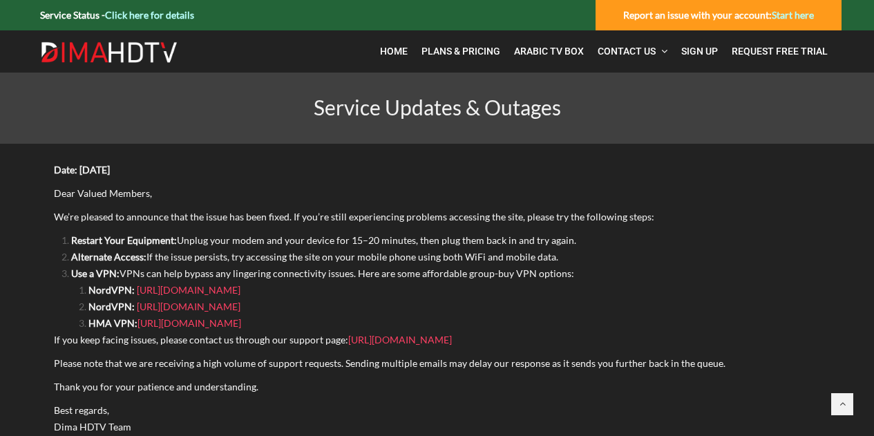  What do you see at coordinates (461, 51) in the screenshot?
I see `a: Plans & Pricing` at bounding box center [461, 51].